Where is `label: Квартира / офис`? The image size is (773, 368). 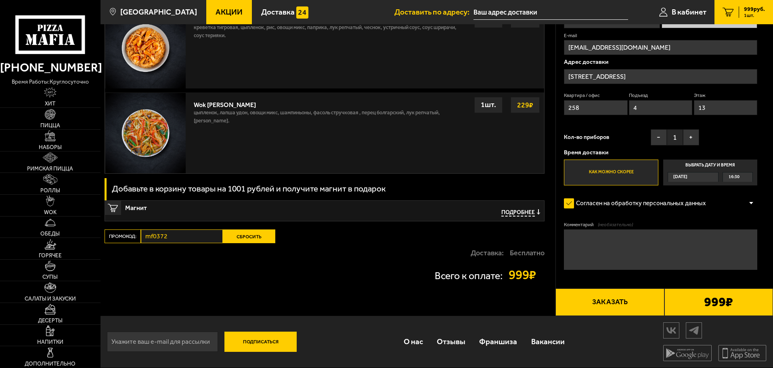
label: Квартира / офис is located at coordinates (595, 95).